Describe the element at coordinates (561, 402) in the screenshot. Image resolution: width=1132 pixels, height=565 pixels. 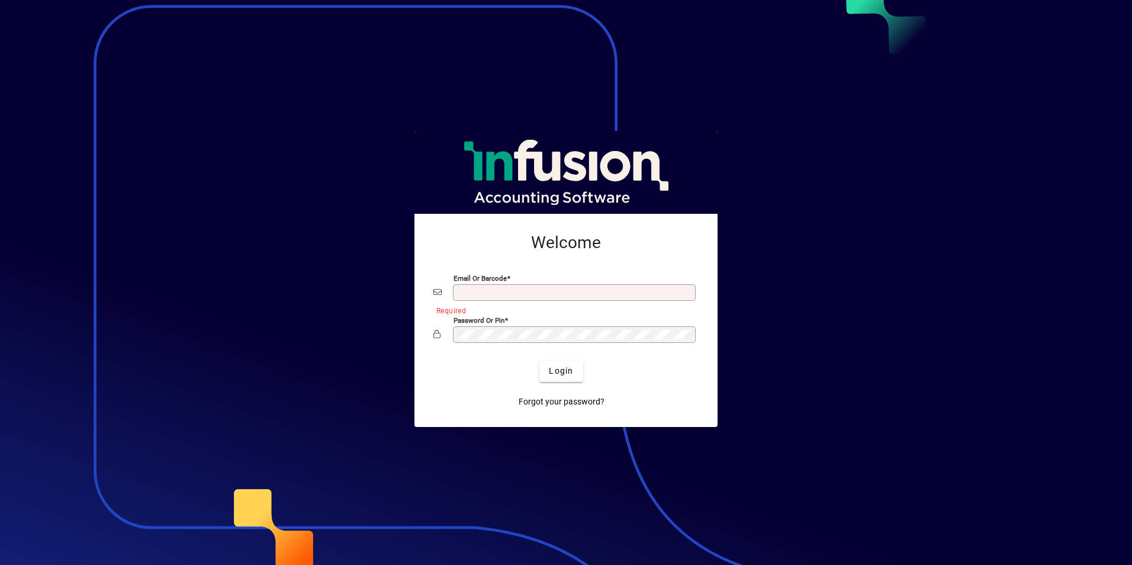
I see `a: Forgot your password?` at that location.